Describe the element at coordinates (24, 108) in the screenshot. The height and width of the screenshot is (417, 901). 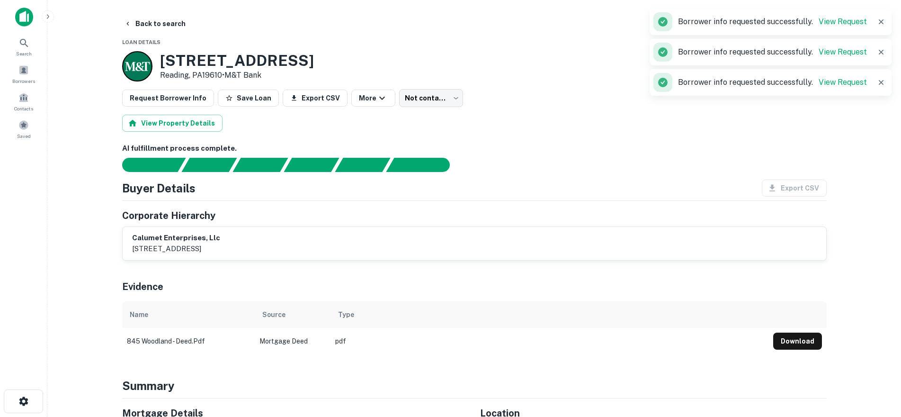
I see `span: Contacts` at that location.